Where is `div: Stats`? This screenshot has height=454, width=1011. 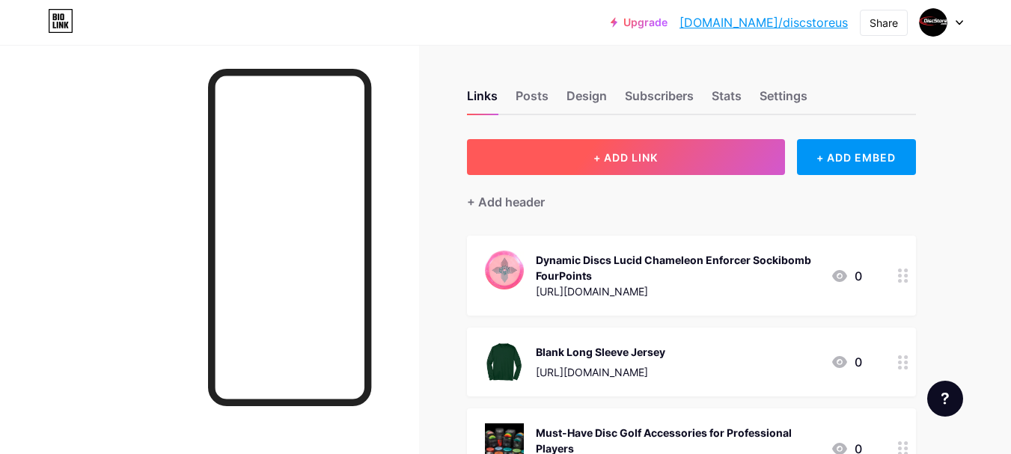 div: Stats is located at coordinates (726, 100).